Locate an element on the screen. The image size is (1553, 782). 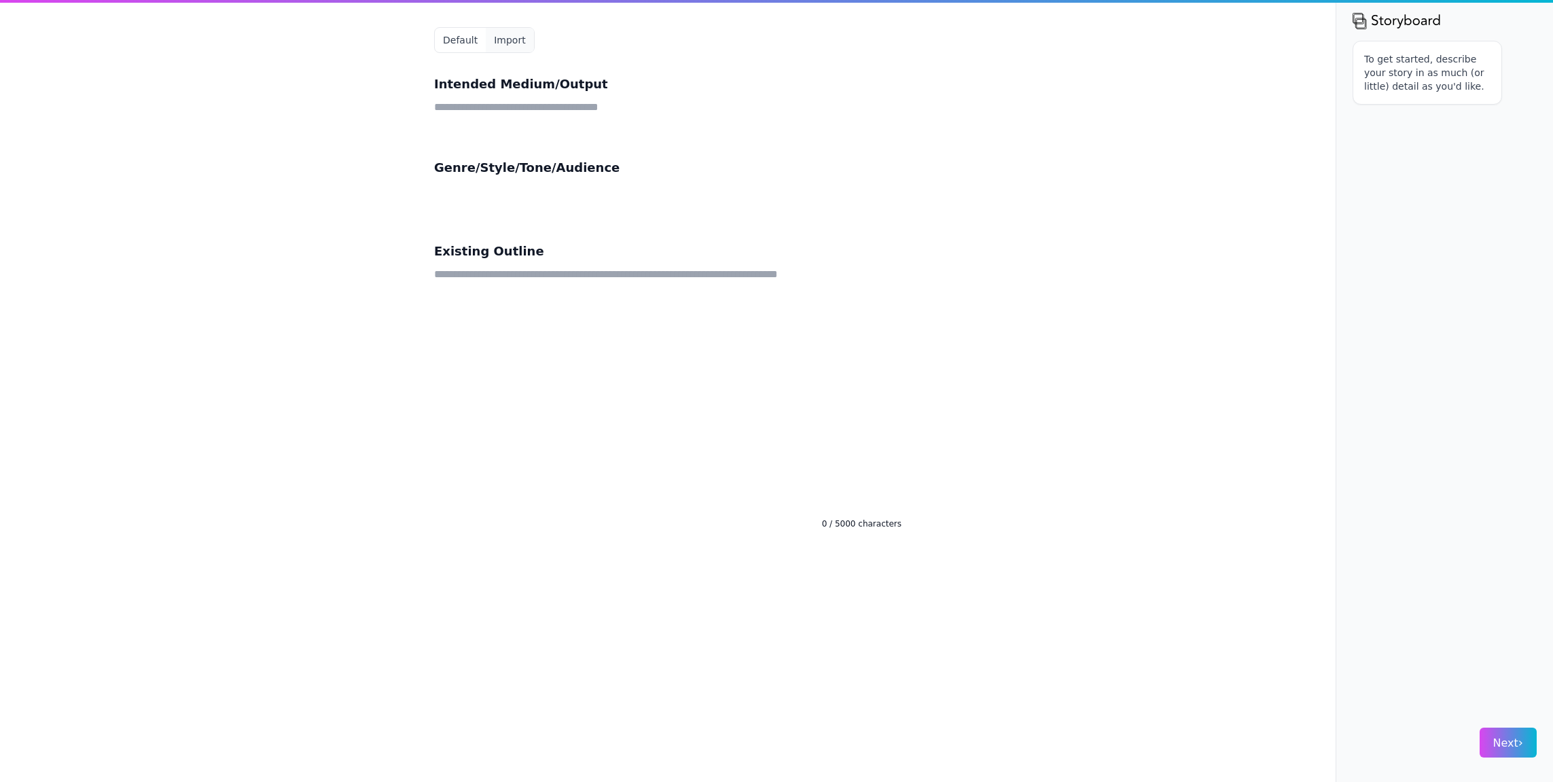
button: Next› is located at coordinates (1508, 742).